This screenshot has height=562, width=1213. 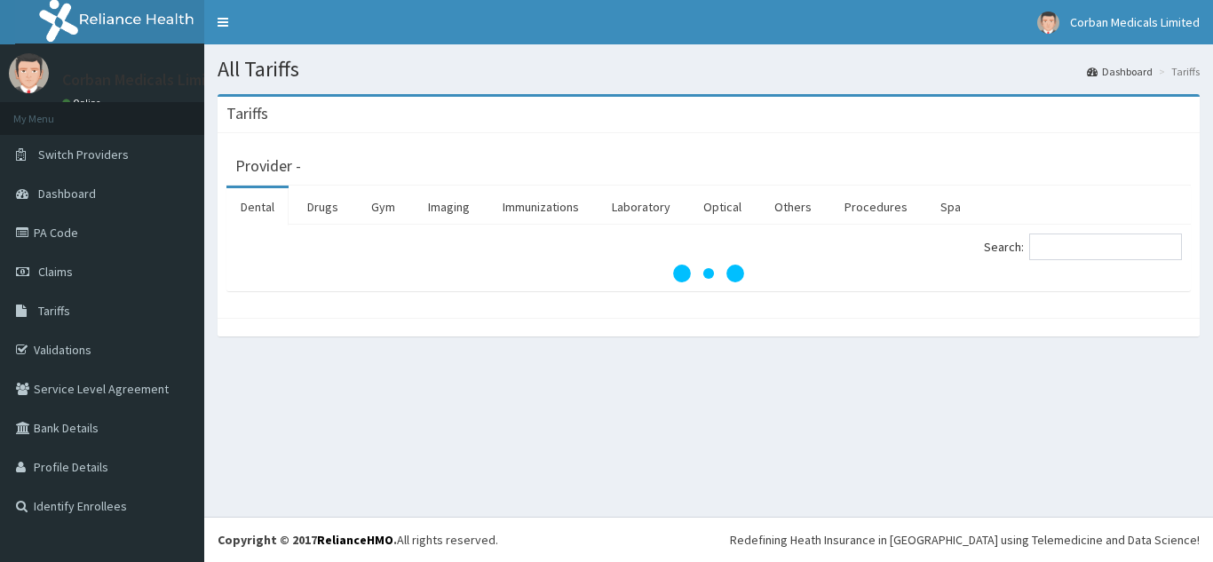 What do you see at coordinates (268, 166) in the screenshot?
I see `h3: Provider -` at bounding box center [268, 166].